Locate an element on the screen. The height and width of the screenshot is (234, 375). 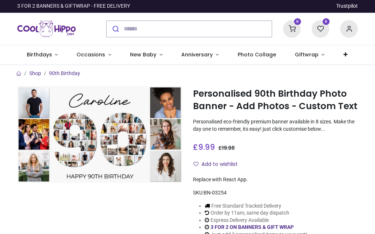
a: Giftwrap is located at coordinates (309, 55).